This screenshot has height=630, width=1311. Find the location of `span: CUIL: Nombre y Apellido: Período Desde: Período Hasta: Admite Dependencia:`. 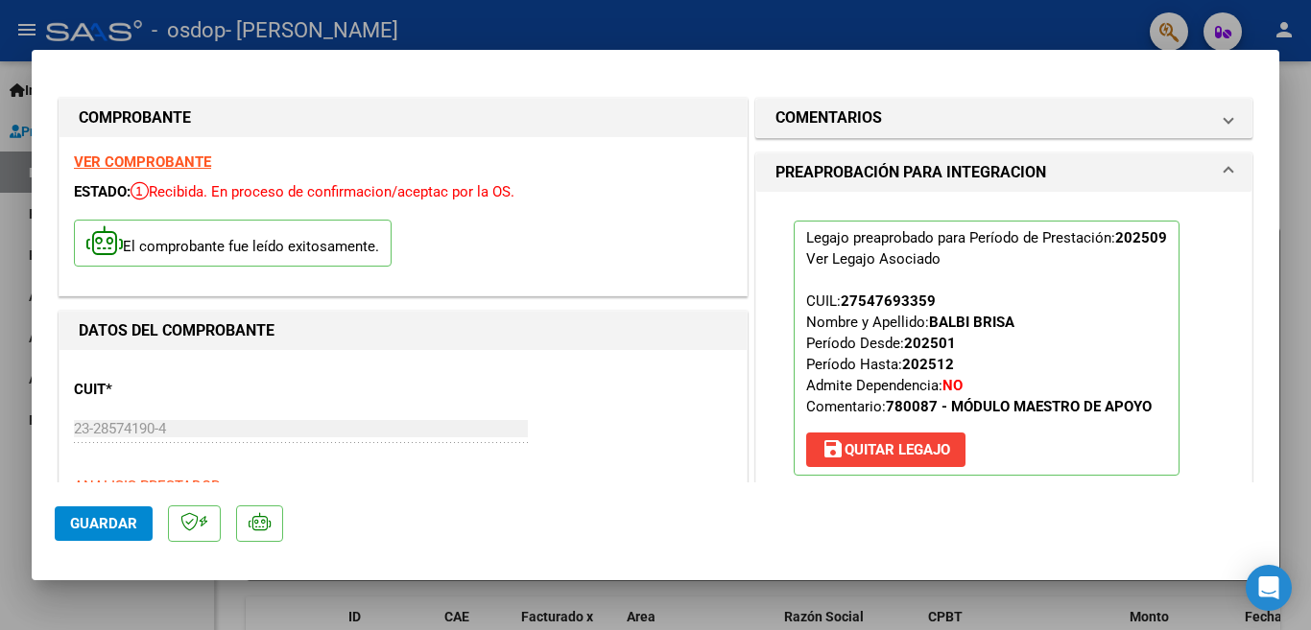

span: CUIL: Nombre y Apellido: Período Desde: Período Hasta: Admite Dependencia: is located at coordinates (979, 354).